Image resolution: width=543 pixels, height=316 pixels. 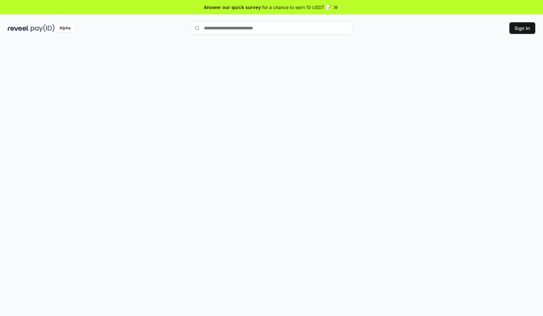 What do you see at coordinates (522, 28) in the screenshot?
I see `button: Sign In` at bounding box center [522, 28].